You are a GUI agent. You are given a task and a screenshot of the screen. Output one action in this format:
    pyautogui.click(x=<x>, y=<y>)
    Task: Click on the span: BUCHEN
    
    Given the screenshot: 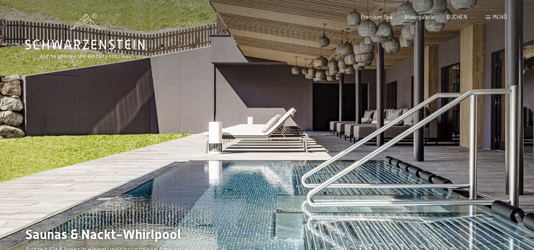 What is the action you would take?
    pyautogui.click(x=457, y=17)
    